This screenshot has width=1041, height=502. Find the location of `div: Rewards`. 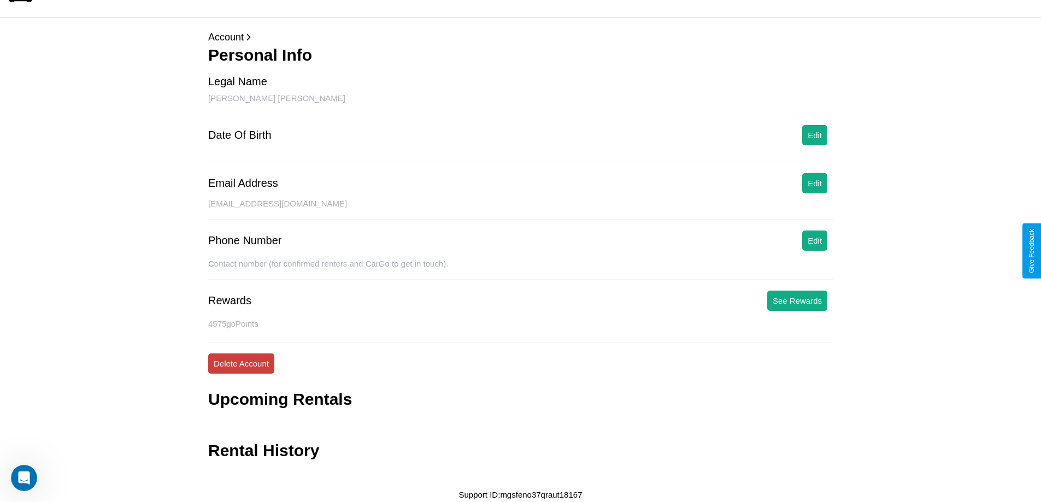

div: Rewards is located at coordinates (230, 301).